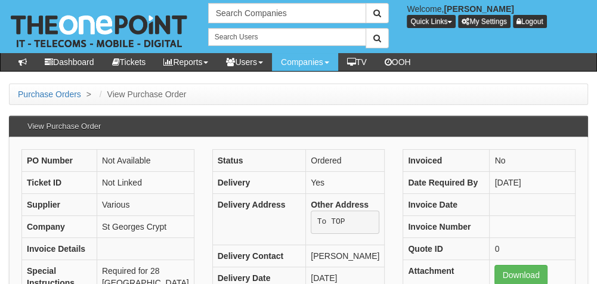 This screenshot has height=284, width=597. Describe the element at coordinates (529, 21) in the screenshot. I see `a: Logout` at that location.